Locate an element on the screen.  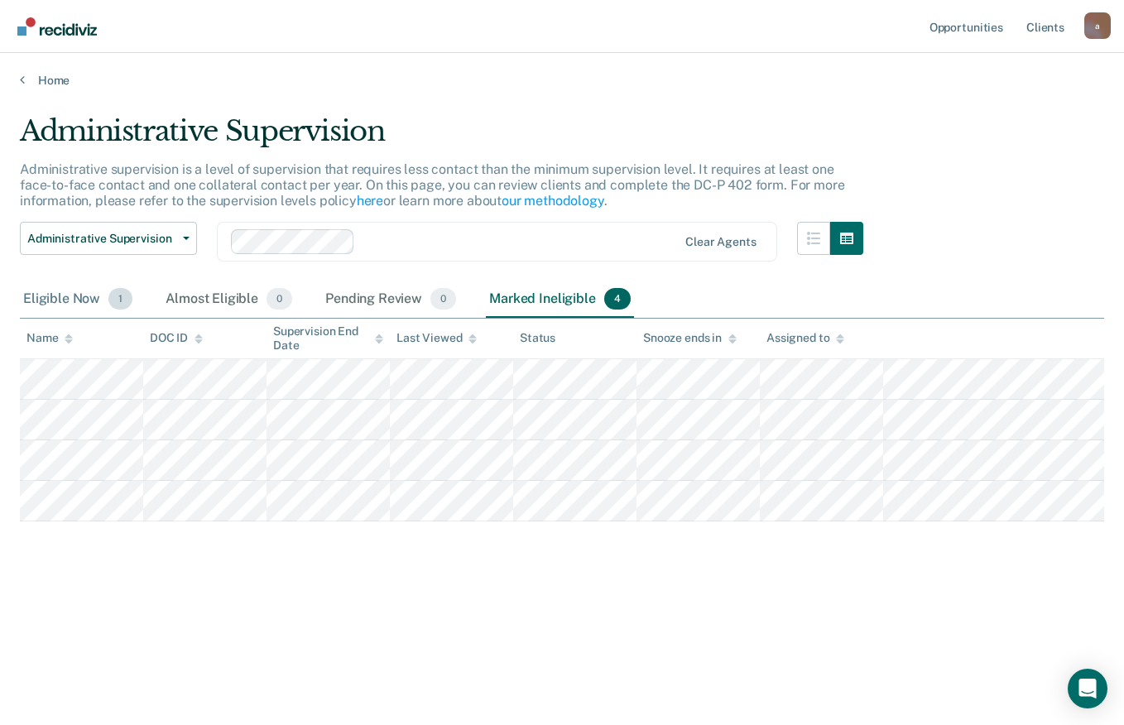
span: 4 is located at coordinates (617, 299).